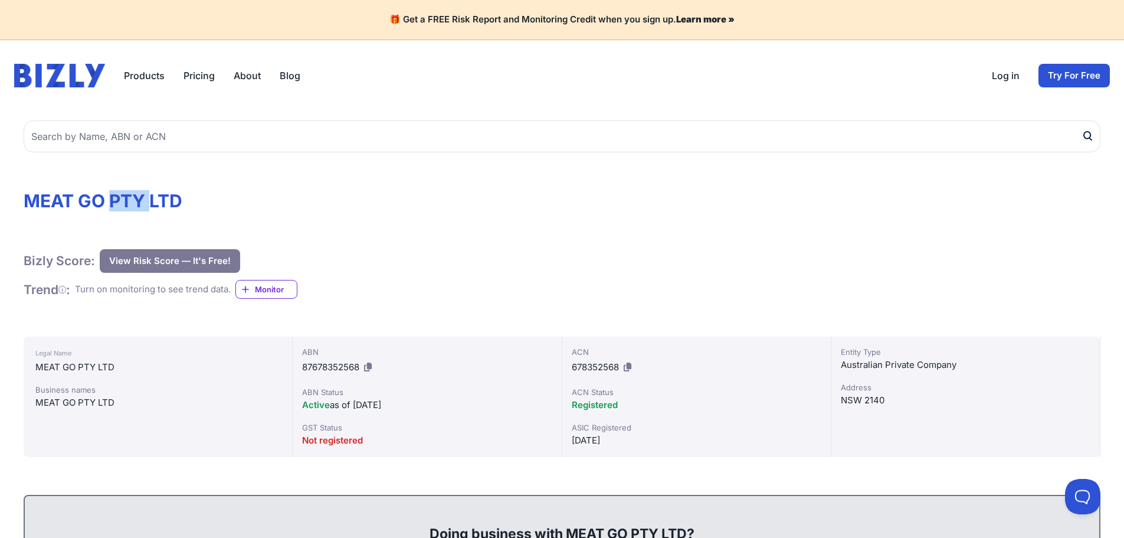 The height and width of the screenshot is (538, 1124). I want to click on a: Try For Free, so click(1074, 76).